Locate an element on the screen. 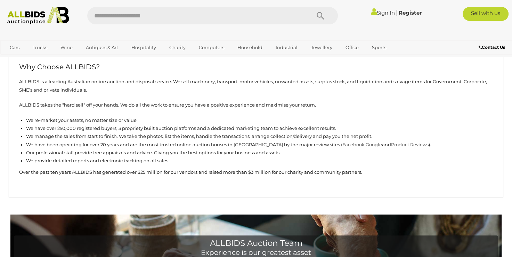 The image size is (512, 257). h2: Experience is our greatest asset is located at coordinates (256, 252).